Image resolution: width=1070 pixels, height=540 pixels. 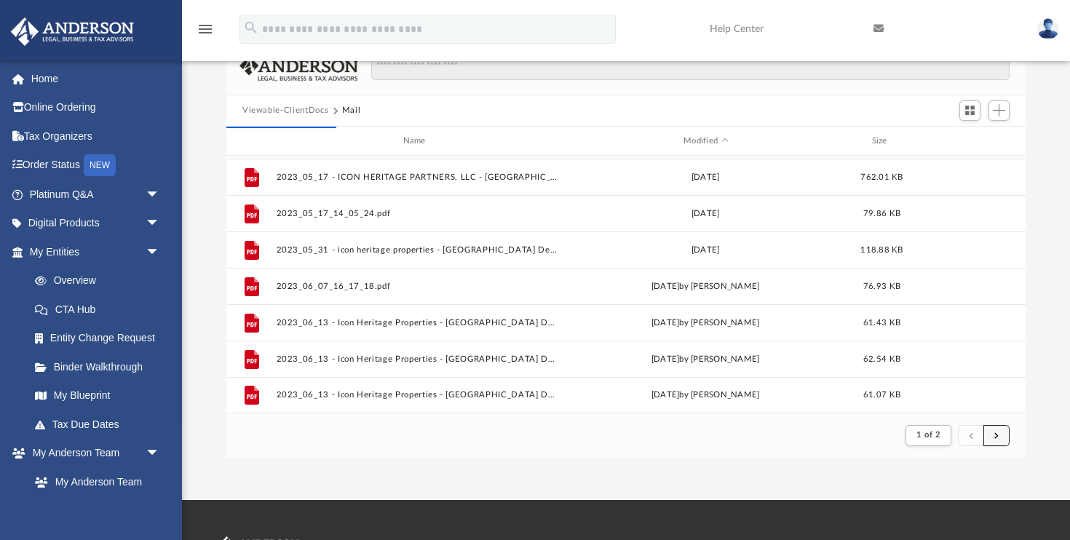 I want to click on button: 1 of 2, so click(x=928, y=435).